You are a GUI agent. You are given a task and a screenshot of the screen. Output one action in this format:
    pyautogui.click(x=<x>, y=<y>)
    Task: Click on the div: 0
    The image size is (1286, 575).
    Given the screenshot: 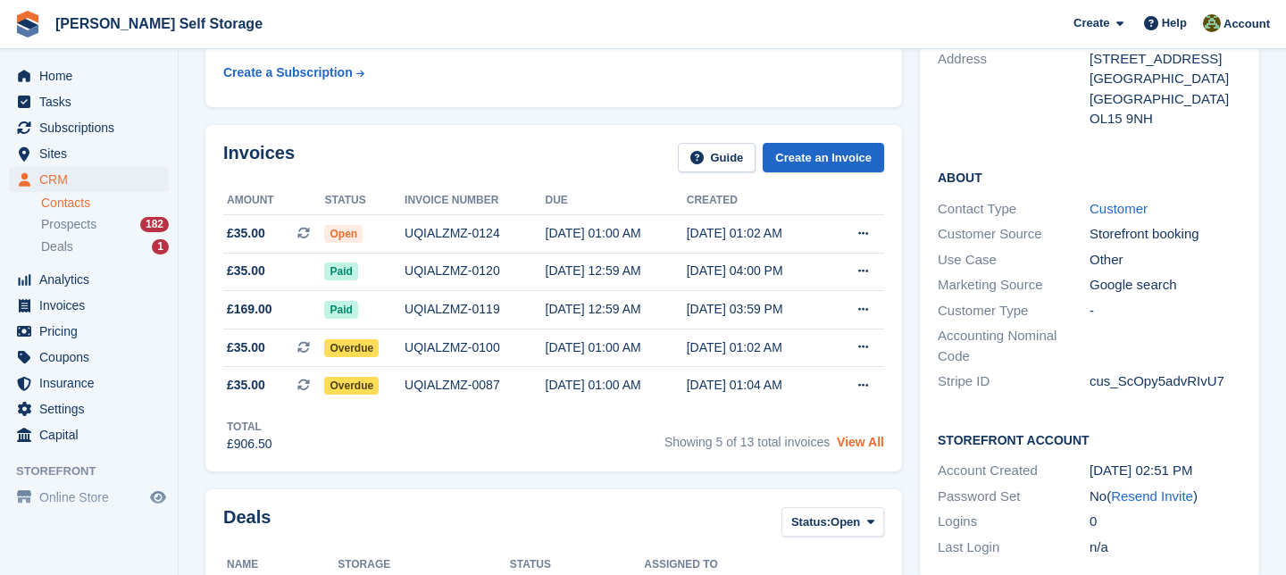 What is the action you would take?
    pyautogui.click(x=1165, y=521)
    